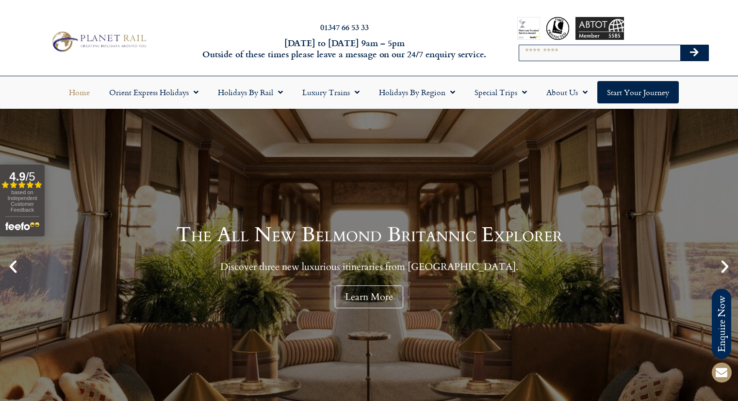  What do you see at coordinates (500, 92) in the screenshot?
I see `a: Special Trips` at bounding box center [500, 92].